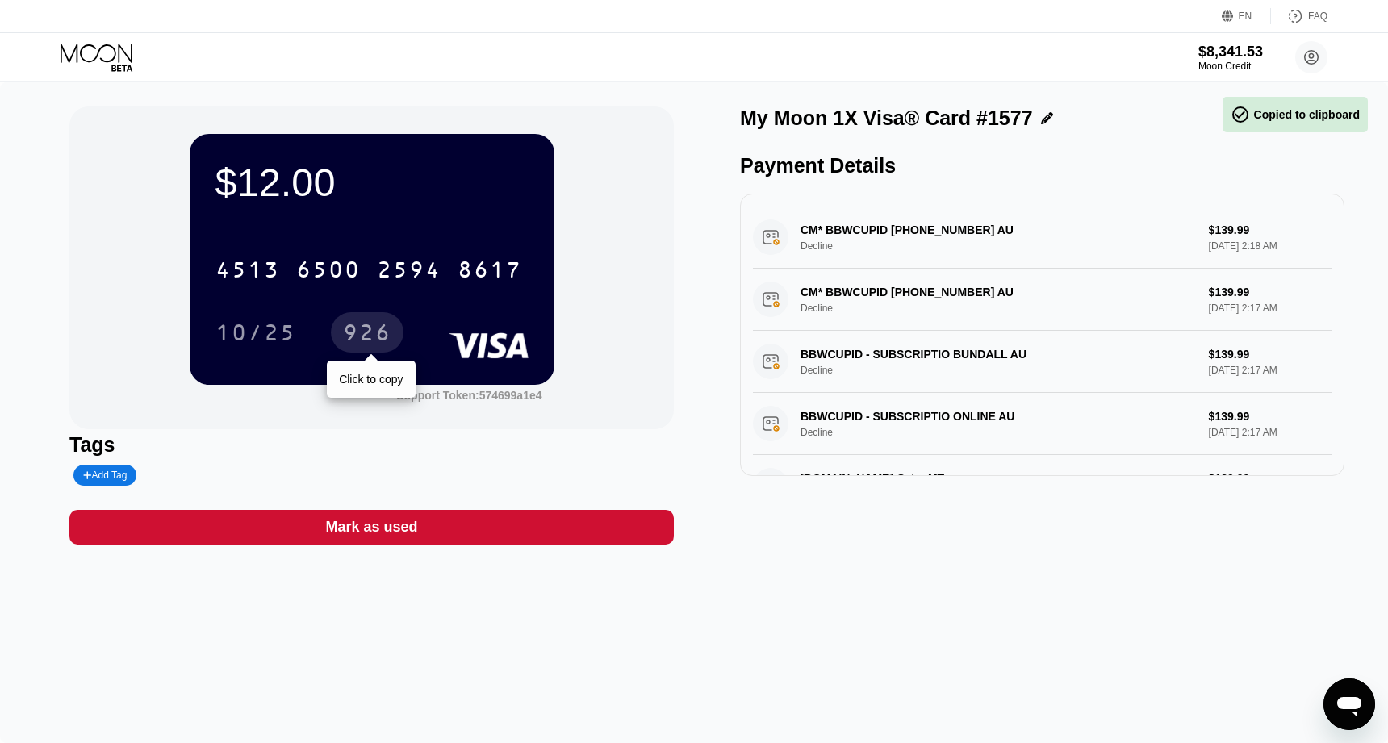  I want to click on div: Support Token:574699a1e4, so click(469, 396).